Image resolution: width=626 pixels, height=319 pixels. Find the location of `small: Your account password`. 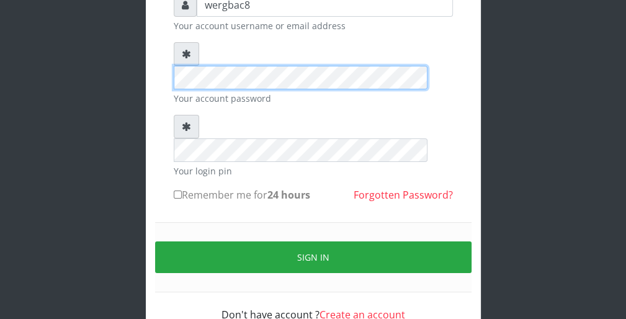

small: Your account password is located at coordinates (313, 98).